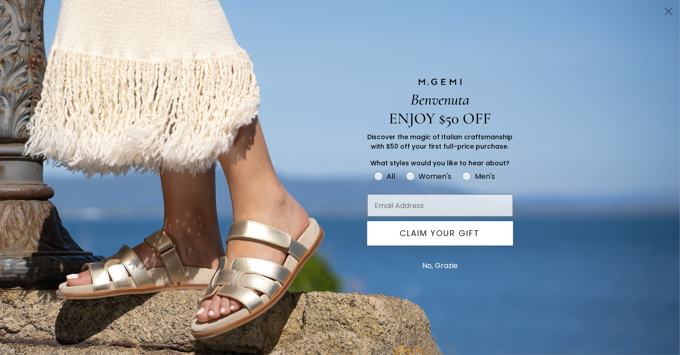 The image size is (680, 355). I want to click on input: Email Address, so click(440, 205).